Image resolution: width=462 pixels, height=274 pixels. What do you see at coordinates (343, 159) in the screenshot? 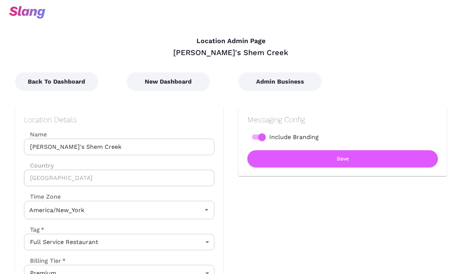
I see `button: Save` at bounding box center [343, 159].